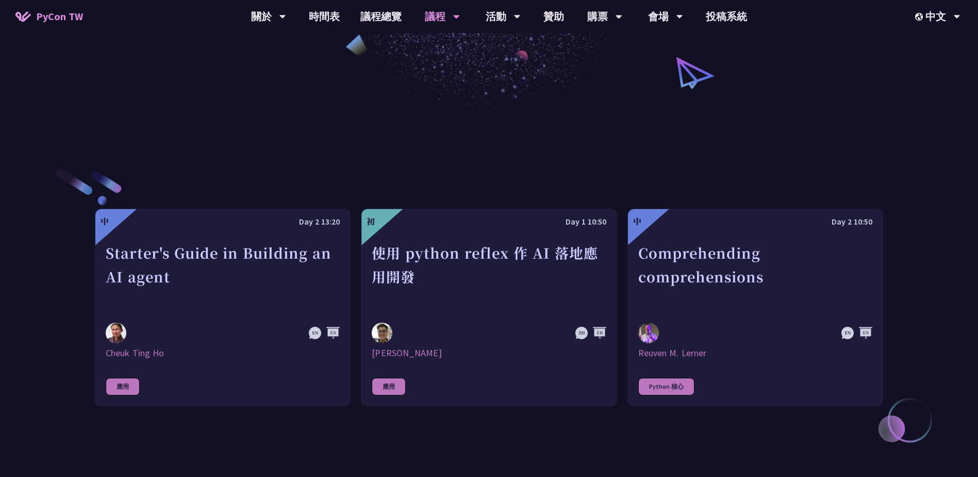 The height and width of the screenshot is (477, 978). Describe the element at coordinates (382, 333) in the screenshot. I see `img: Milo Chen` at that location.